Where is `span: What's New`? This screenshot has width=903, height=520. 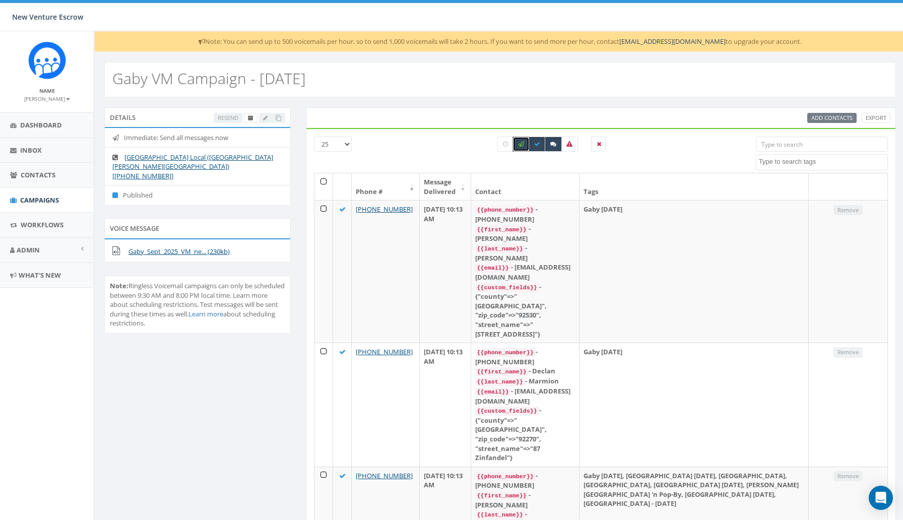
span: What's New is located at coordinates (40, 275).